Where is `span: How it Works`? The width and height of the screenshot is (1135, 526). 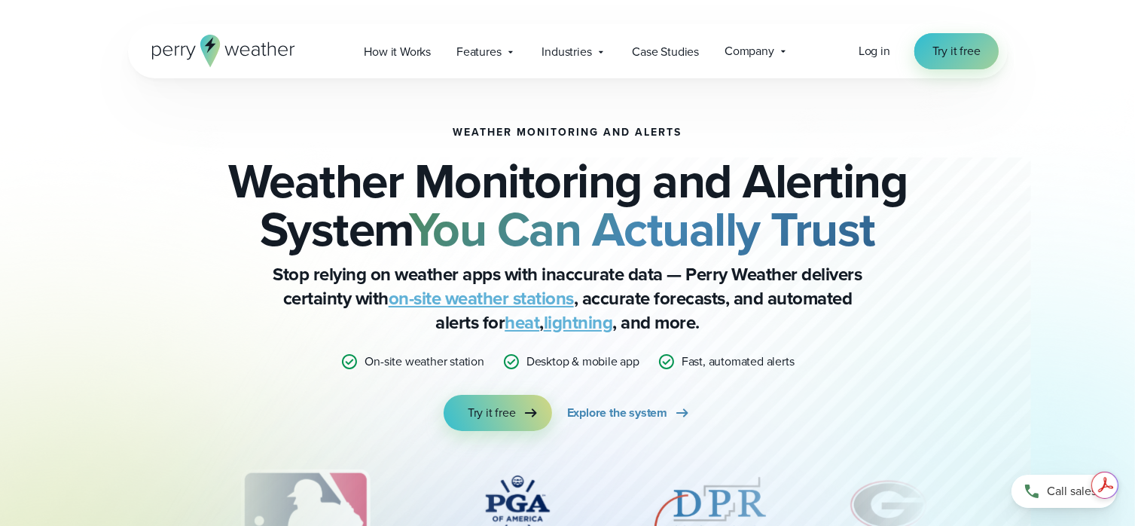
span: How it Works is located at coordinates (398, 52).